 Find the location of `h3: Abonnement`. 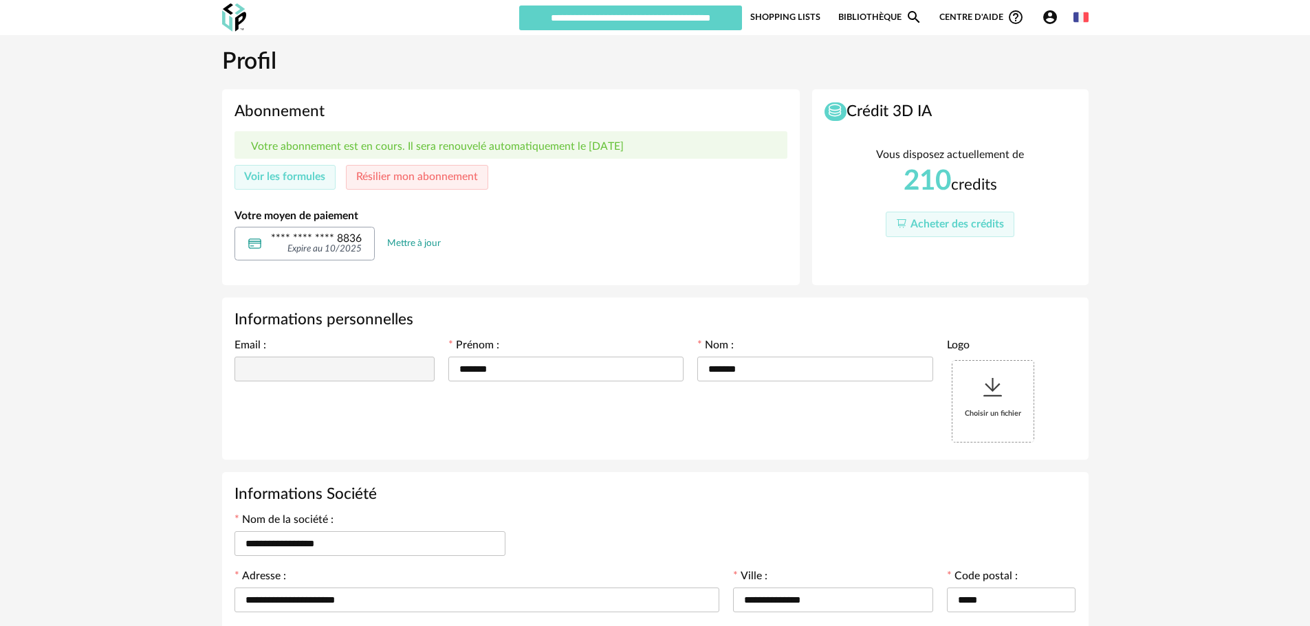

h3: Abonnement is located at coordinates (511, 111).